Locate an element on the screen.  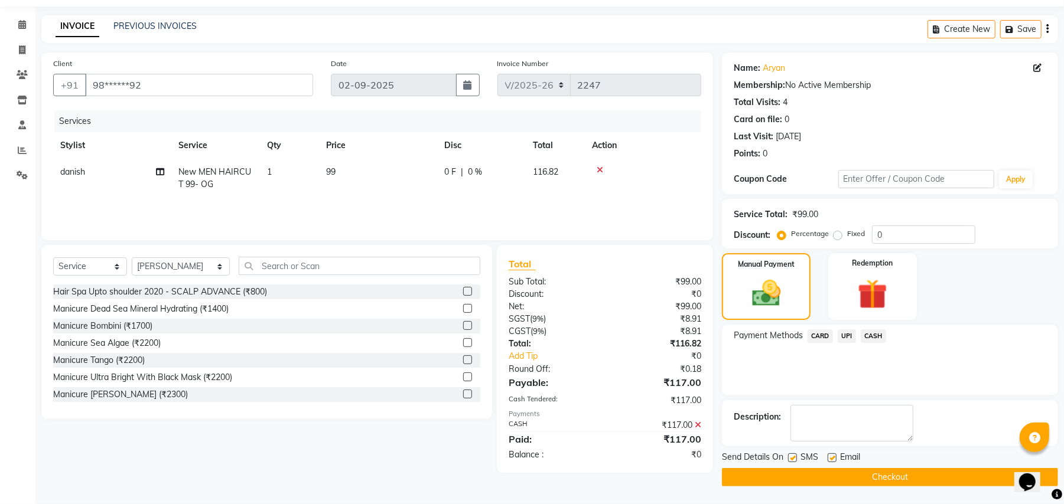
button: Apply is located at coordinates (1015, 180).